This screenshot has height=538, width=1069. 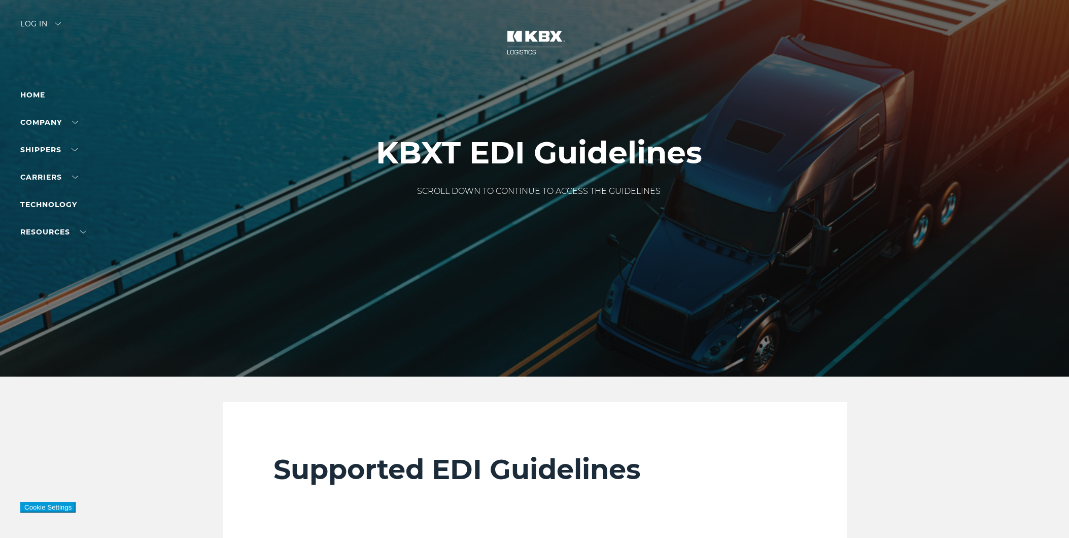 What do you see at coordinates (32, 95) in the screenshot?
I see `a: Home` at bounding box center [32, 95].